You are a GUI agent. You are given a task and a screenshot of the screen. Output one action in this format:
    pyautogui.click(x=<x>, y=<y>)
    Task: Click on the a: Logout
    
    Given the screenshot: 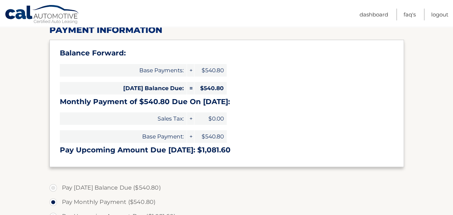 What is the action you would take?
    pyautogui.click(x=440, y=14)
    